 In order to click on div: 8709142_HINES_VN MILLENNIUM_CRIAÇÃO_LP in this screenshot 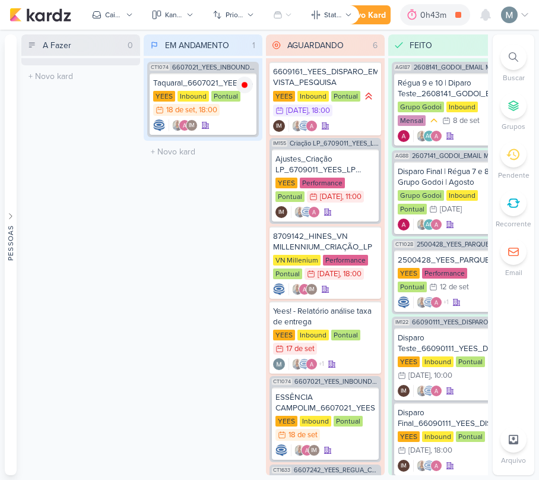, I will do `click(325, 242)`.